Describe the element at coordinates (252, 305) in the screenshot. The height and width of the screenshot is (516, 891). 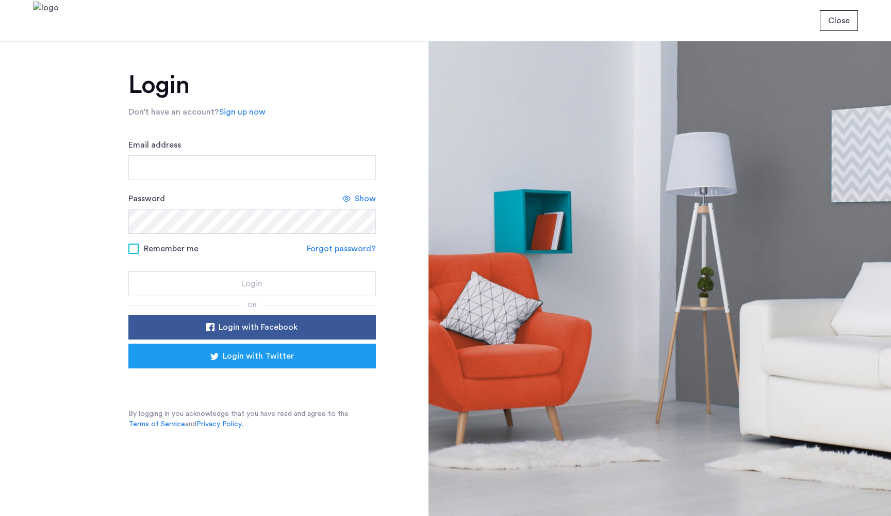
I see `span: or` at that location.